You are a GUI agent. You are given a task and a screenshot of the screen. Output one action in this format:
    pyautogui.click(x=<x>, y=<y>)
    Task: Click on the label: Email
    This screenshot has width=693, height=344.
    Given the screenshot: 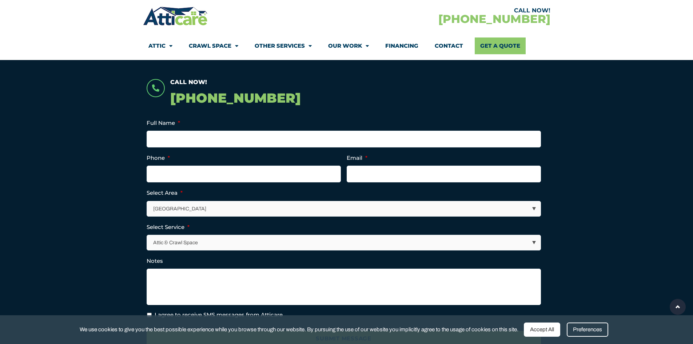 What is the action you would take?
    pyautogui.click(x=357, y=158)
    